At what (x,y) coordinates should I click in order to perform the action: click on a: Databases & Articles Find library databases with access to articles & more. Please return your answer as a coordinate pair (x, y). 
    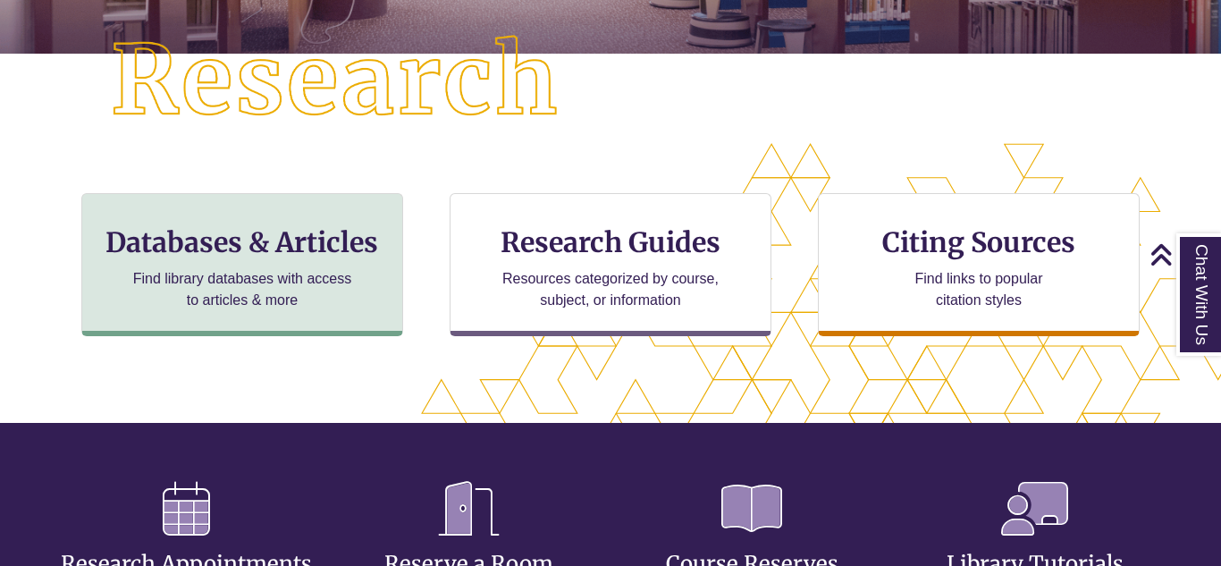
    Looking at the image, I should click on (242, 264).